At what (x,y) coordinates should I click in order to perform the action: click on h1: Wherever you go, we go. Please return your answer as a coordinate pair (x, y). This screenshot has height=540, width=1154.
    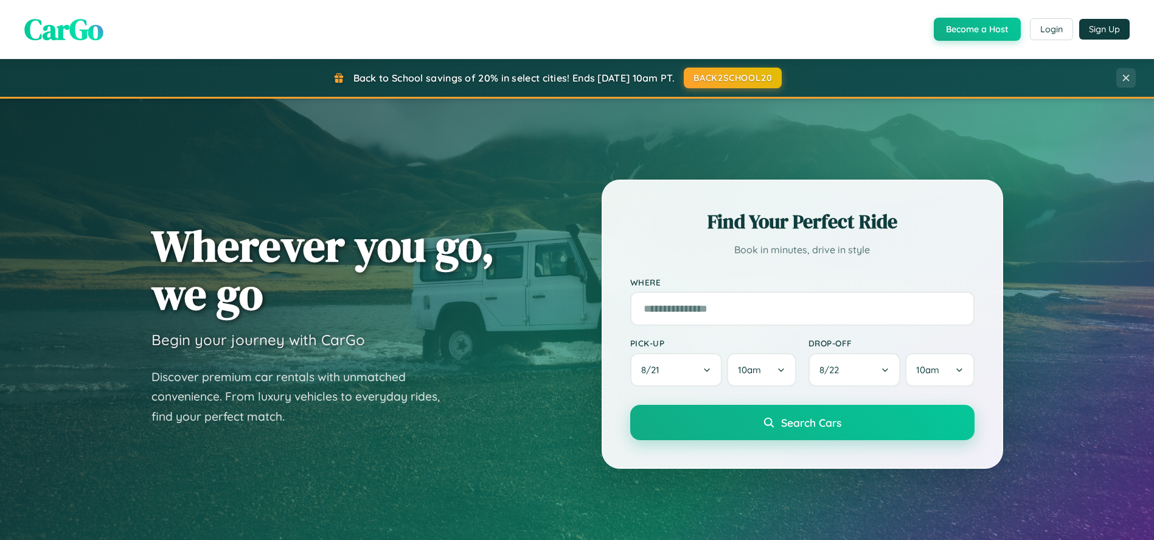
    Looking at the image, I should click on (323, 270).